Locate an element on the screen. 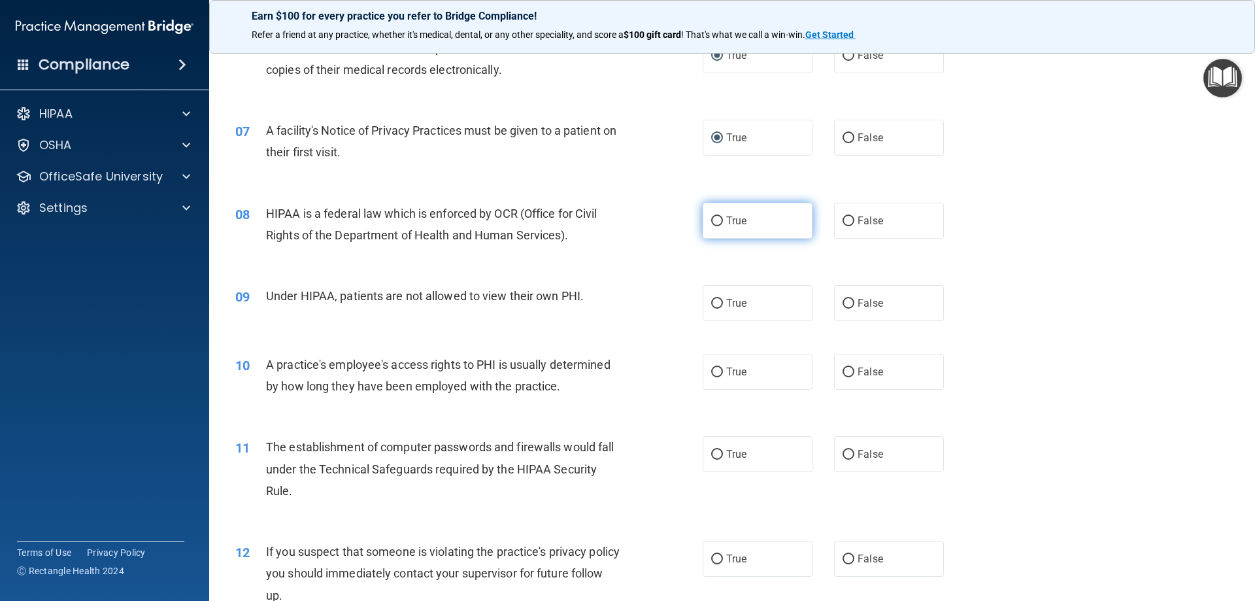  span: 12 is located at coordinates (242, 552).